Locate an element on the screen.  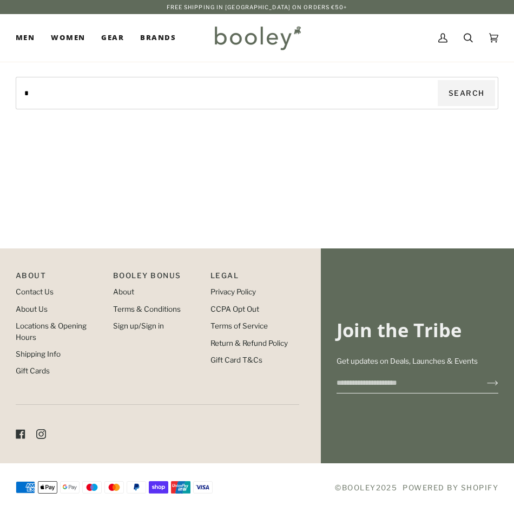
img: Booley is located at coordinates (257, 38).